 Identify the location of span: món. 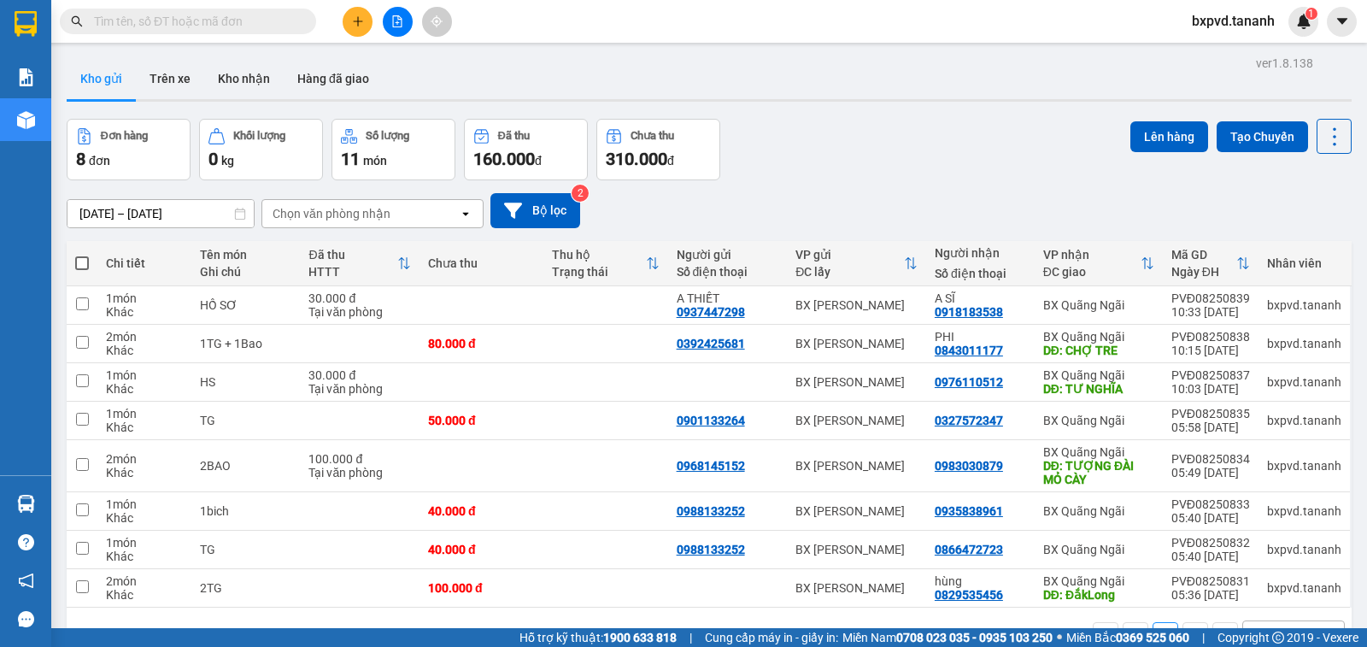
(375, 161).